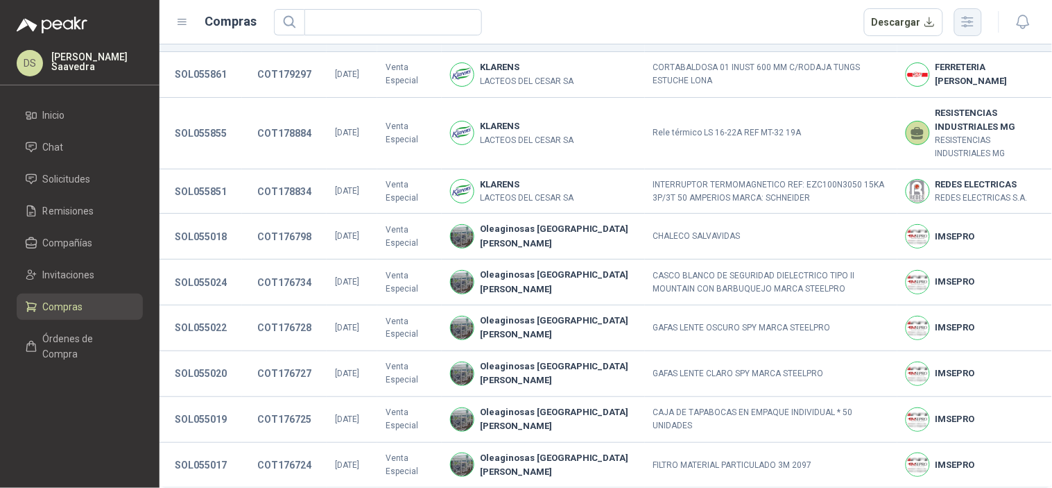  I want to click on td: INTERRUPTOR TERMOMAGNETICO REF: EZC100N3050 15KA 3P/3T 50 AMPERIOS MARCA: SCHNEIDER, so click(771, 191).